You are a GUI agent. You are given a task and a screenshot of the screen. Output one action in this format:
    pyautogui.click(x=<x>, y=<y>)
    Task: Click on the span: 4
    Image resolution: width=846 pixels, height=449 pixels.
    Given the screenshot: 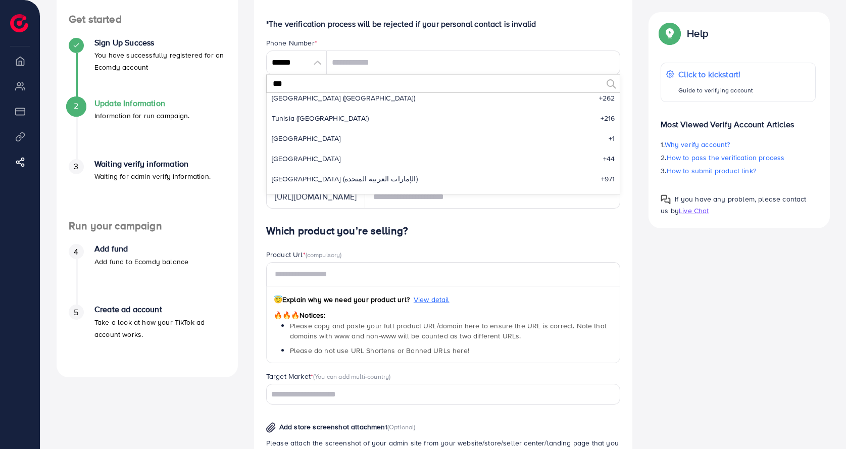 What is the action you would take?
    pyautogui.click(x=76, y=251)
    